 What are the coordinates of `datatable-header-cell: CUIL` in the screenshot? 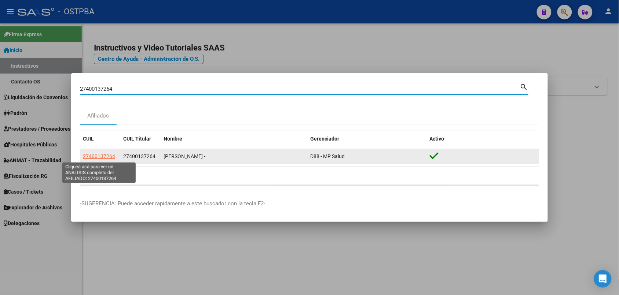 It's located at (100, 139).